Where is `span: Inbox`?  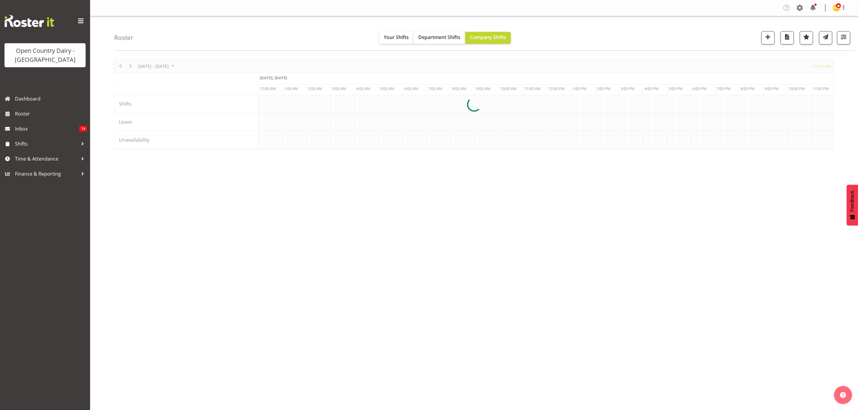 span: Inbox is located at coordinates (47, 129).